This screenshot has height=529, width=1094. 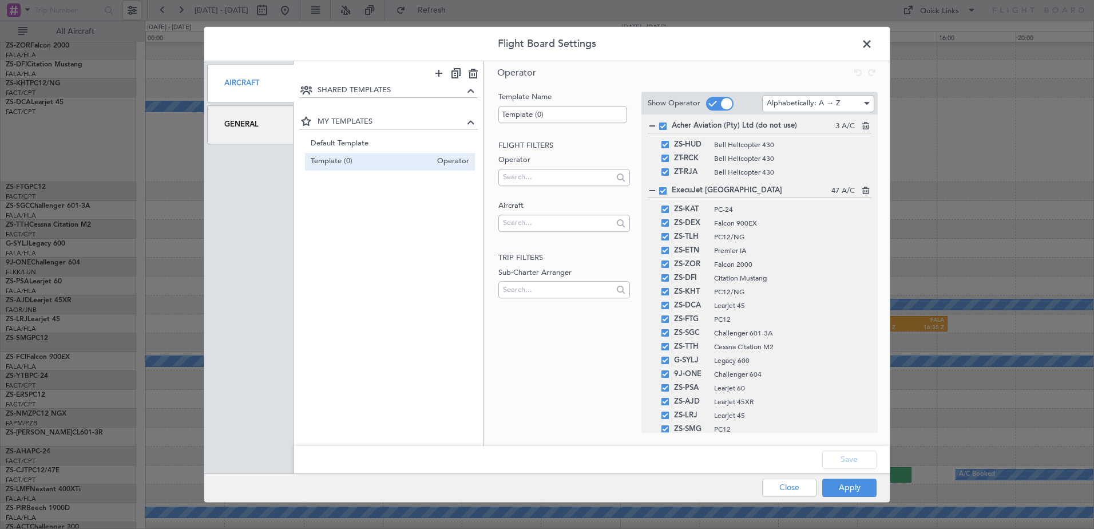 I want to click on span: Acher Aviation (Pty) Ltd (do not use), so click(x=754, y=126).